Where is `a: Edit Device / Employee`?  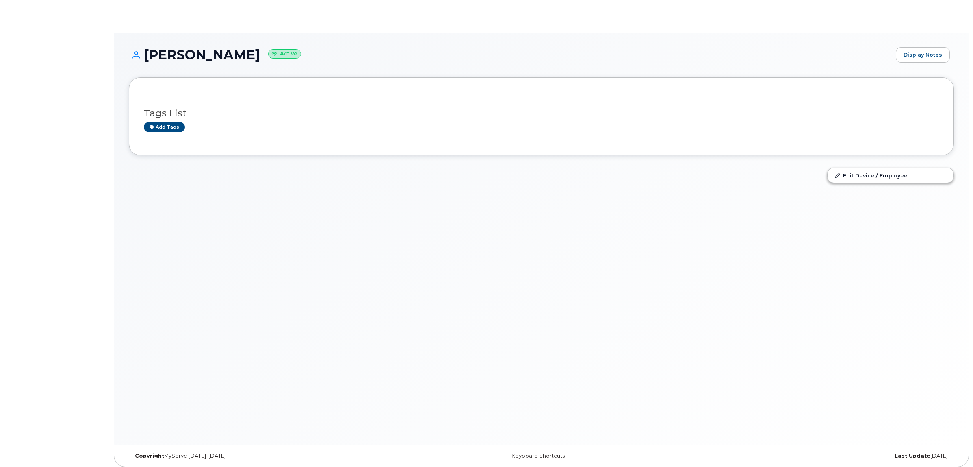
a: Edit Device / Employee is located at coordinates (891, 175).